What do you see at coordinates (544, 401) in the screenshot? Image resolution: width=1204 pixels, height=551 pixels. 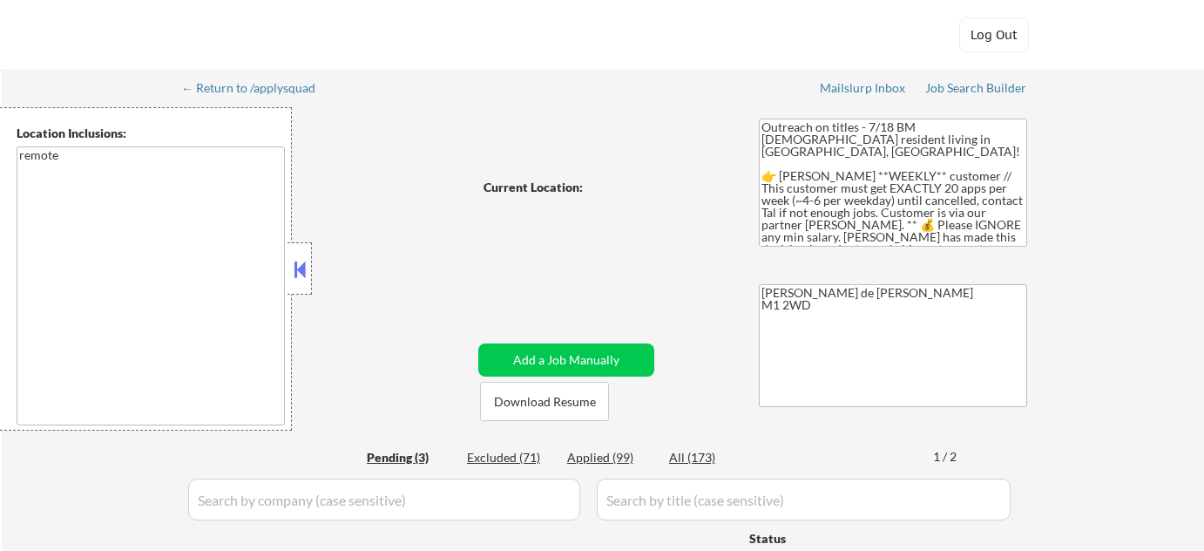 I see `button: Download Resume` at bounding box center [544, 401].